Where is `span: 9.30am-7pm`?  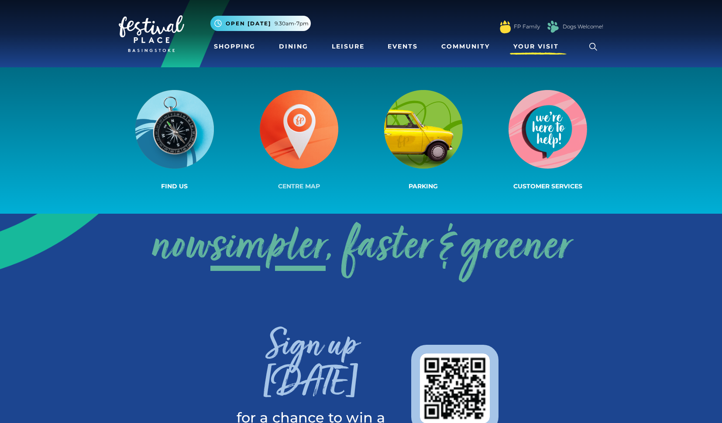 span: 9.30am-7pm is located at coordinates (292, 24).